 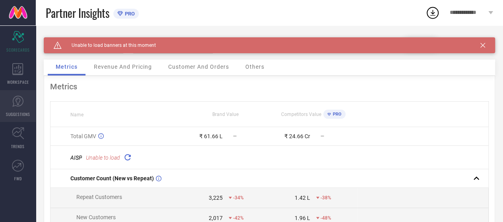 I want to click on div: 1.96 L, so click(x=302, y=218).